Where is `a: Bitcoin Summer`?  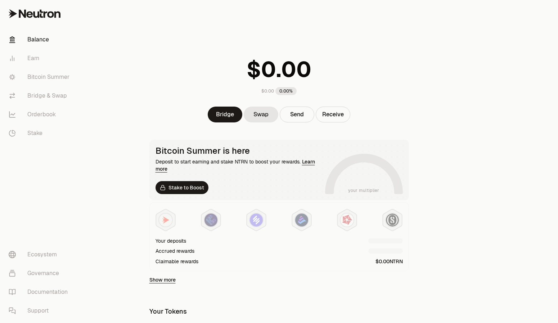
a: Bitcoin Summer is located at coordinates (40, 77).